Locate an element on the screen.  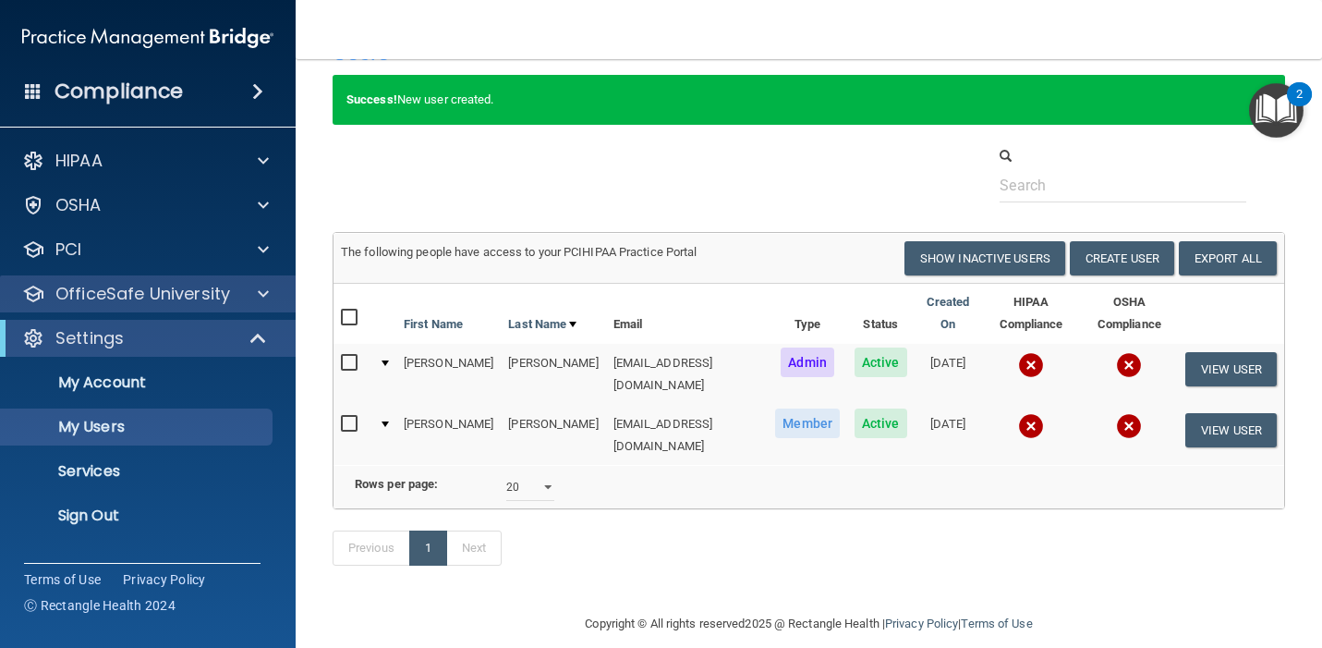
div: 2 is located at coordinates (1299, 106).